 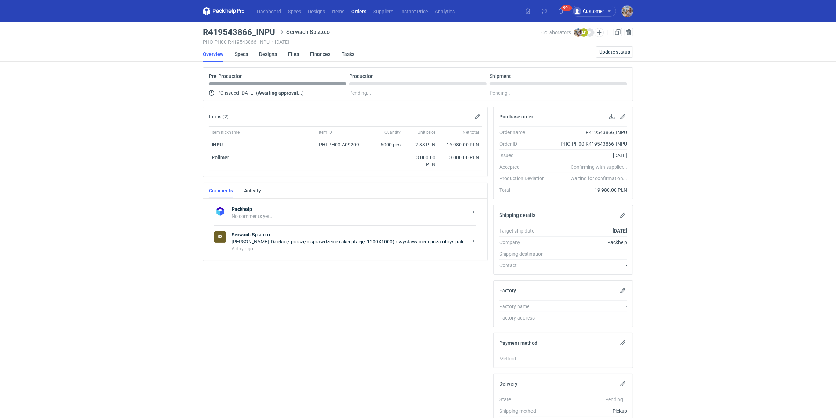 I want to click on div: Shipping method, so click(x=525, y=411).